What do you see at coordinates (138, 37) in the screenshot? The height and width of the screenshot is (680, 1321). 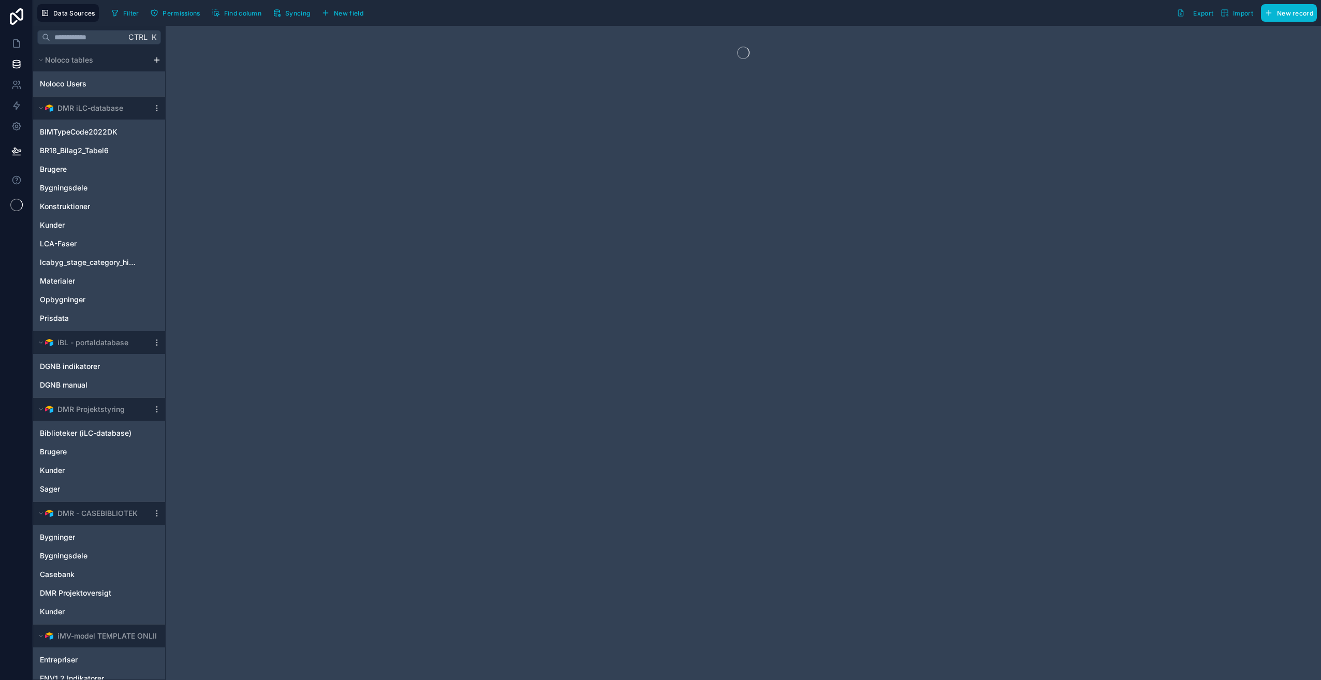 I see `span: Ctrl` at bounding box center [138, 37].